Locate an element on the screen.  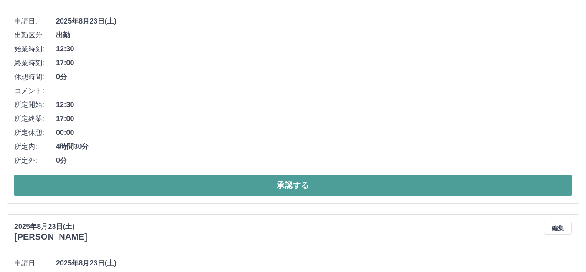
span: 00:00 is located at coordinates (314, 133).